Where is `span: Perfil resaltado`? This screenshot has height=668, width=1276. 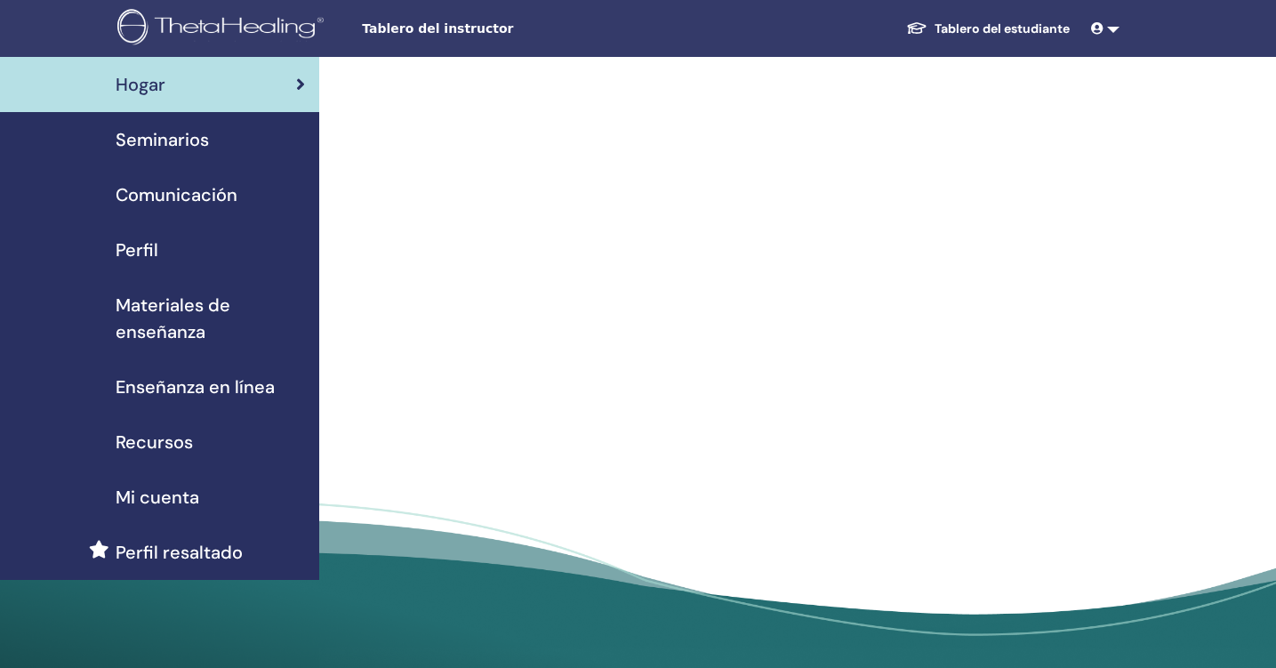 span: Perfil resaltado is located at coordinates (179, 552).